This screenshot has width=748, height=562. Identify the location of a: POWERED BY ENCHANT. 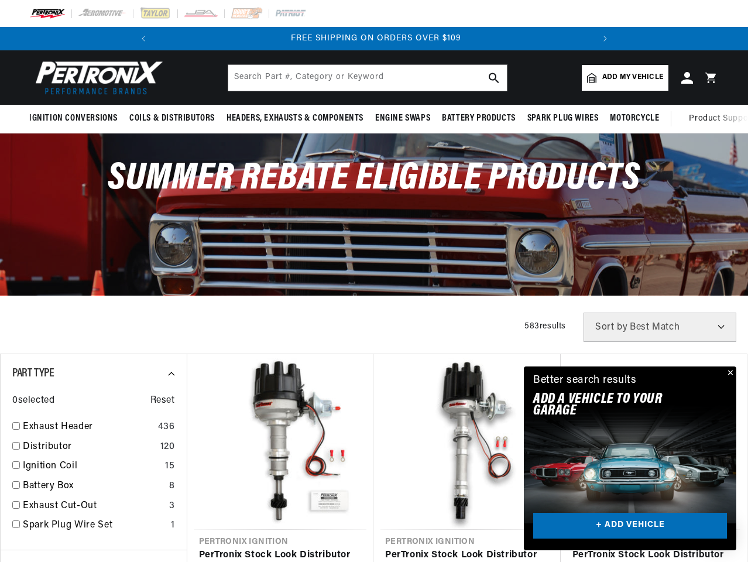
(193, 342).